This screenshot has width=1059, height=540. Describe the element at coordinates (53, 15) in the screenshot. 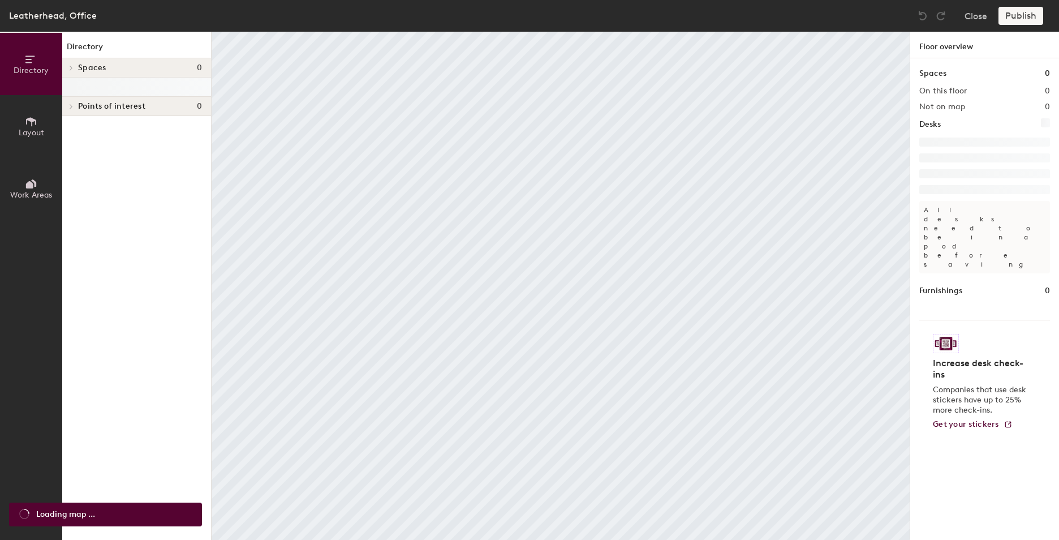

I see `div: Leatherhead, Office` at that location.